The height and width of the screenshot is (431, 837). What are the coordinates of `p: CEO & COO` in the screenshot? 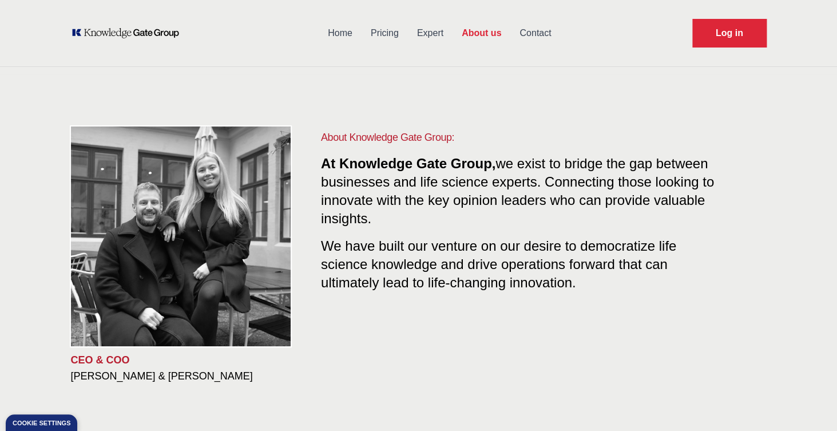 It's located at (187, 360).